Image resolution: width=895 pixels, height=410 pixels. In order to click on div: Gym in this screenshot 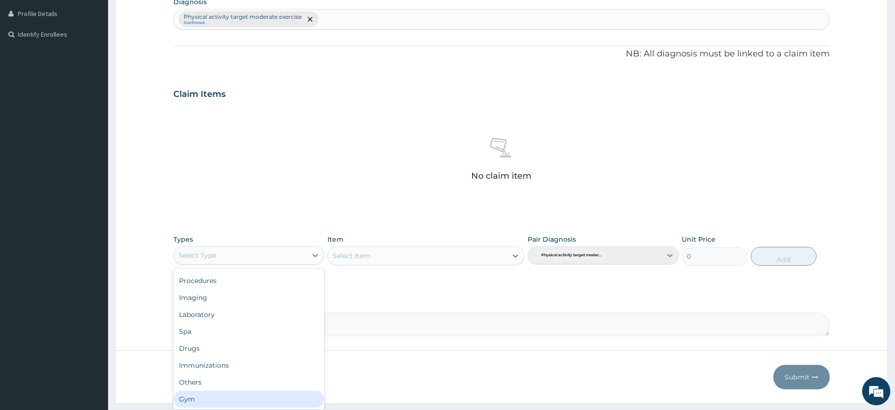, I will do `click(249, 399)`.